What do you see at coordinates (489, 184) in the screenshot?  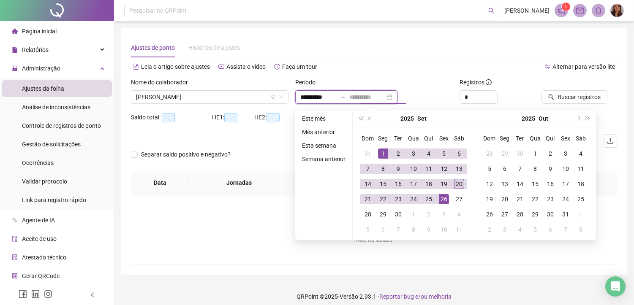 I see `div: 12` at bounding box center [489, 184].